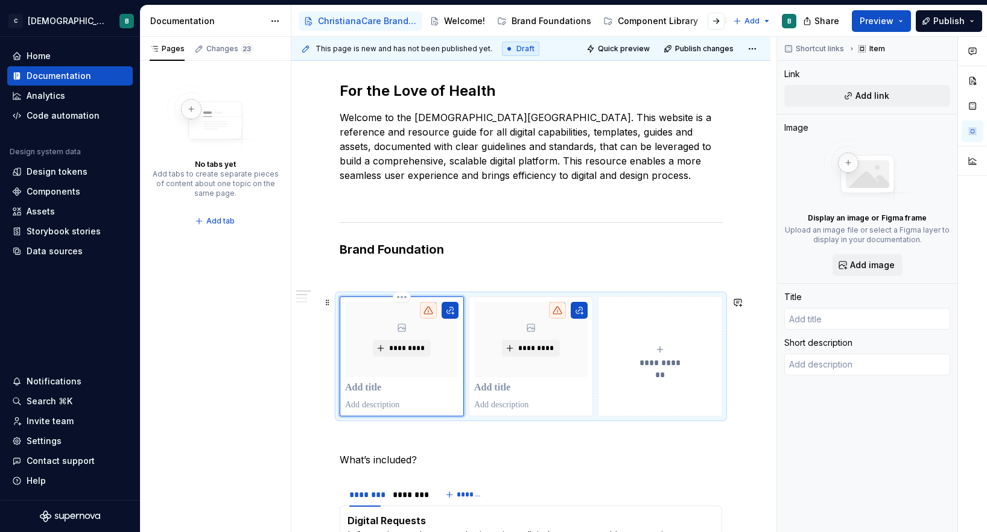 The image size is (987, 532). What do you see at coordinates (513, 21) in the screenshot?
I see `div: Page tree` at bounding box center [513, 21].